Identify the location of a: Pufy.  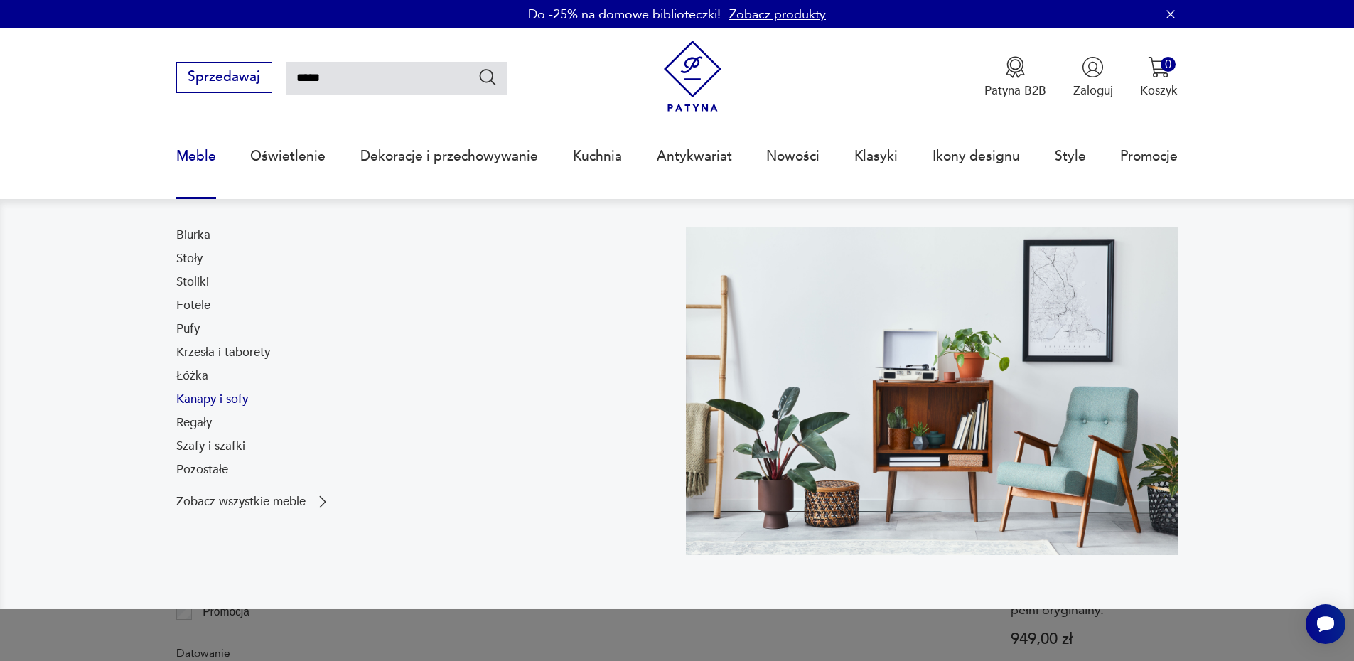
(188, 329).